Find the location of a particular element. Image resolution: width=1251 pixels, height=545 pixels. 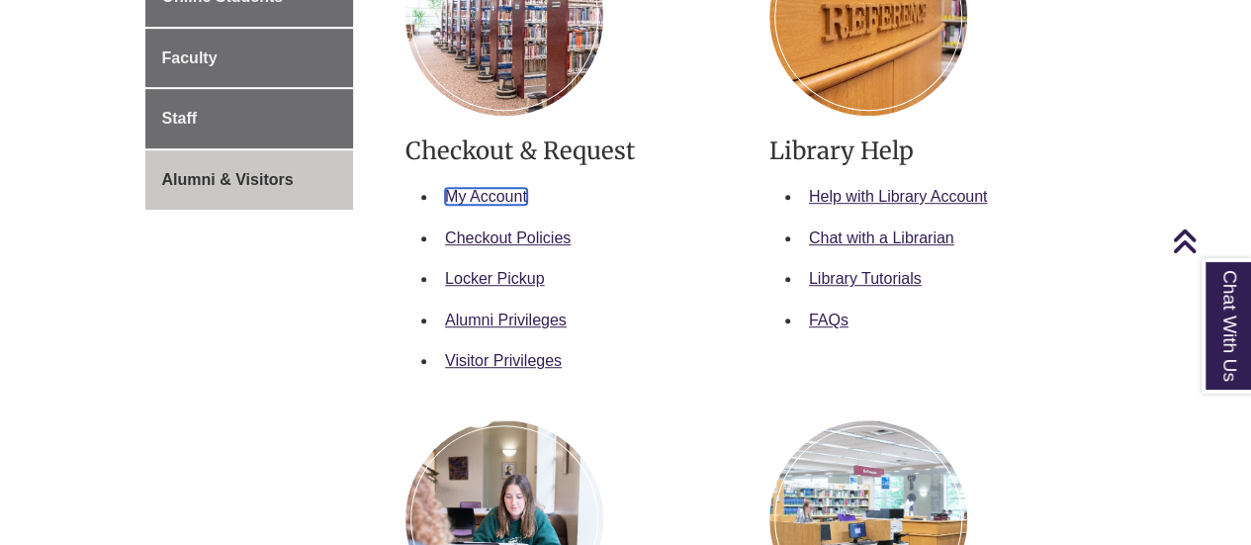

h3: Checkout & Request is located at coordinates (573, 150).